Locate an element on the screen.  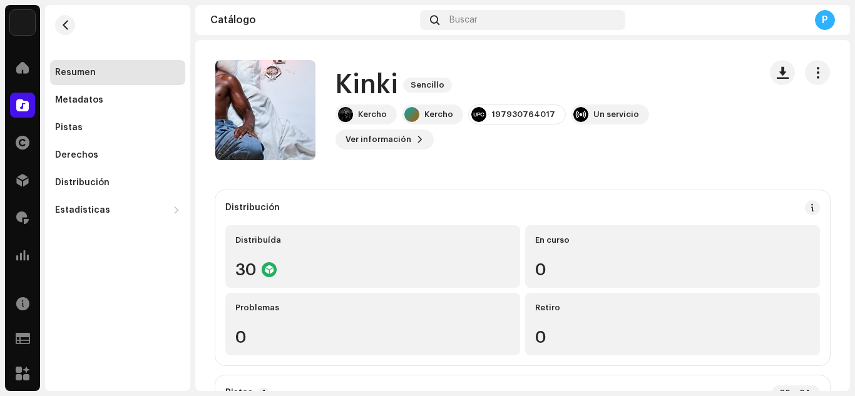
re-m-nav-item: Metadatos is located at coordinates (118, 100).